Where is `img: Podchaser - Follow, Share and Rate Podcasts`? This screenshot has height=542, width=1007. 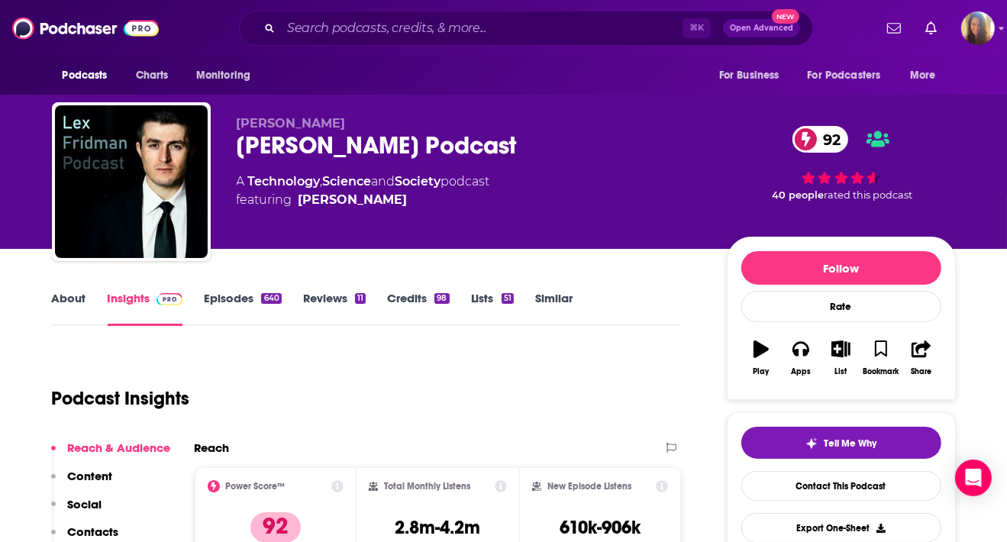
img: Podchaser - Follow, Share and Rate Podcasts is located at coordinates (86, 28).